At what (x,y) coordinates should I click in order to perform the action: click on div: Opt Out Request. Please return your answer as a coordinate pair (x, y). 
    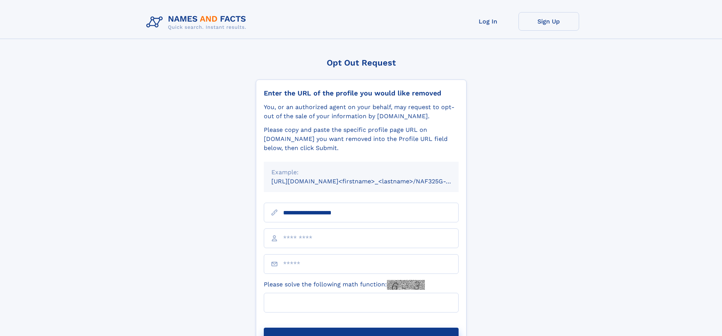
    Looking at the image, I should click on (361, 63).